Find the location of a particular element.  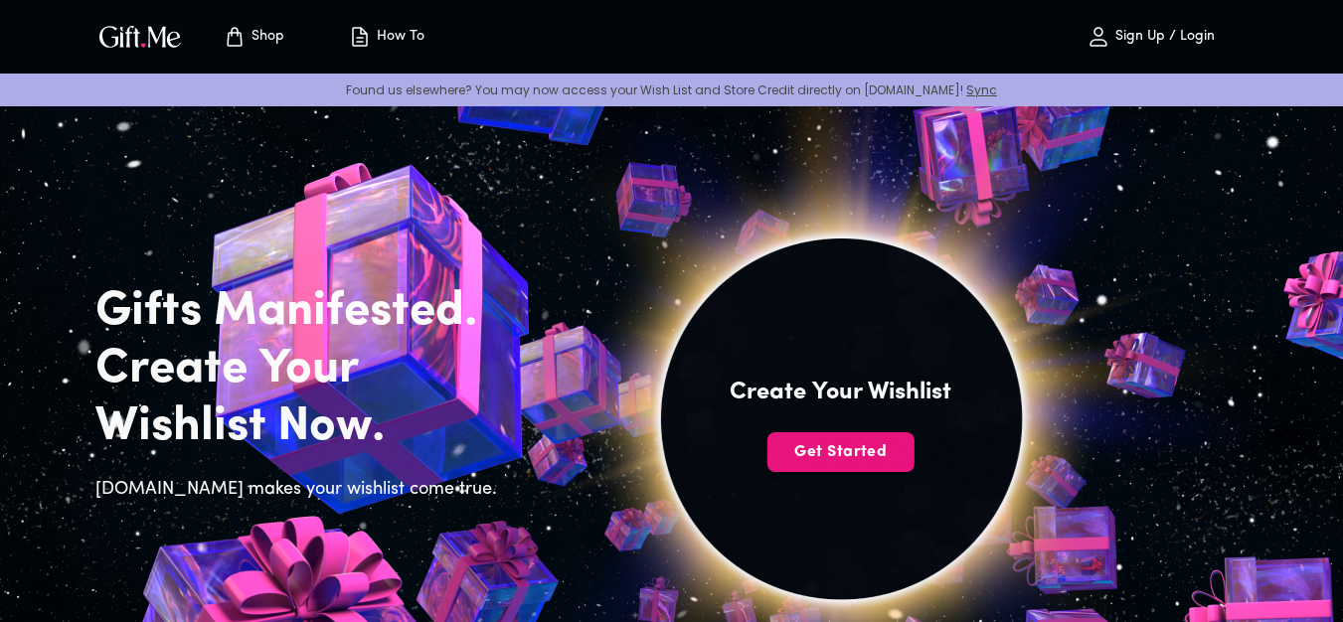

p: Sign Up / Login is located at coordinates (1162, 37).